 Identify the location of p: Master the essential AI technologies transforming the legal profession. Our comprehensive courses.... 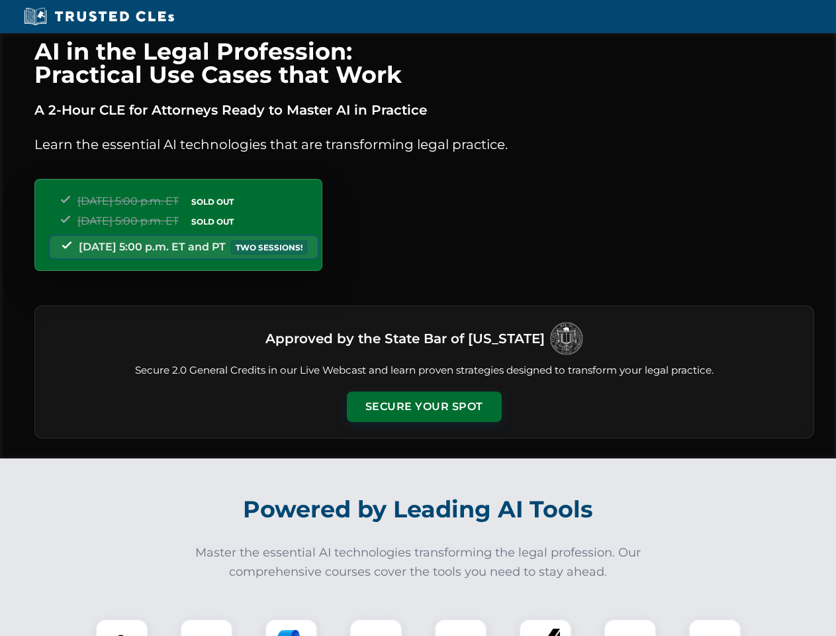
(418, 562).